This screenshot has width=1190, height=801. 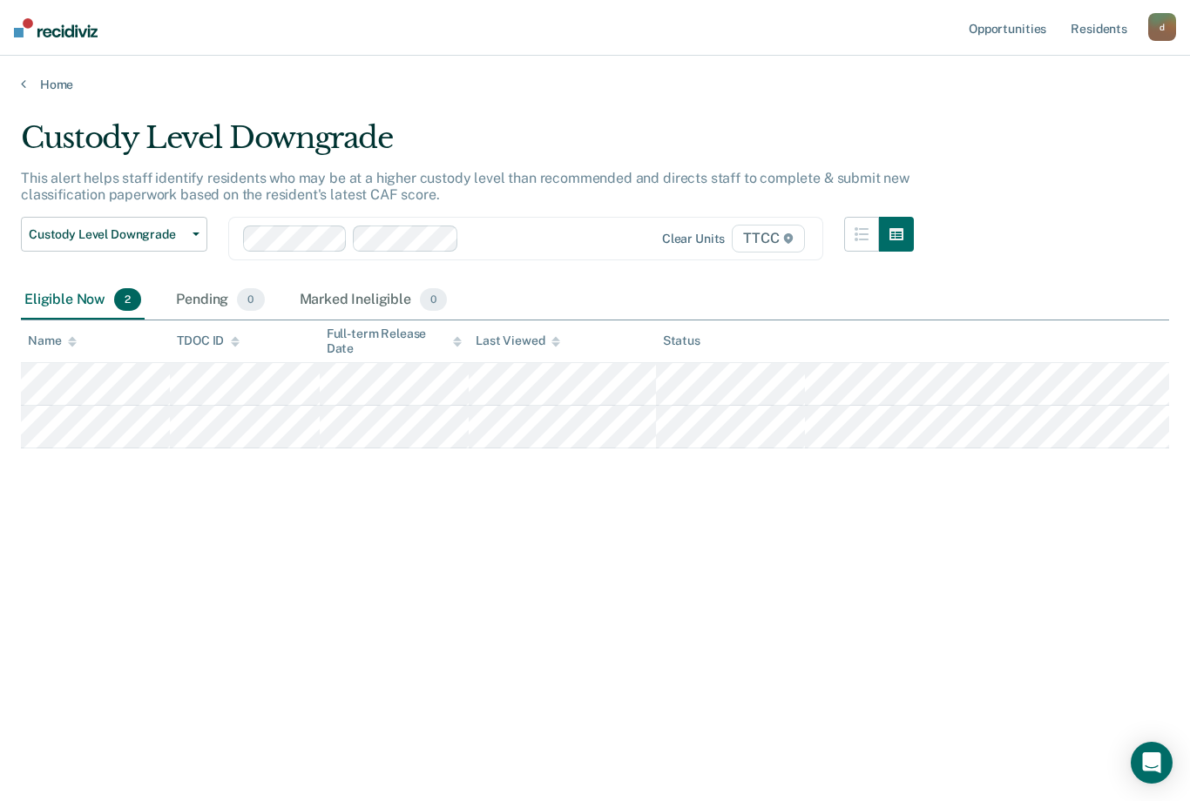 I want to click on div: Clear units, so click(x=693, y=239).